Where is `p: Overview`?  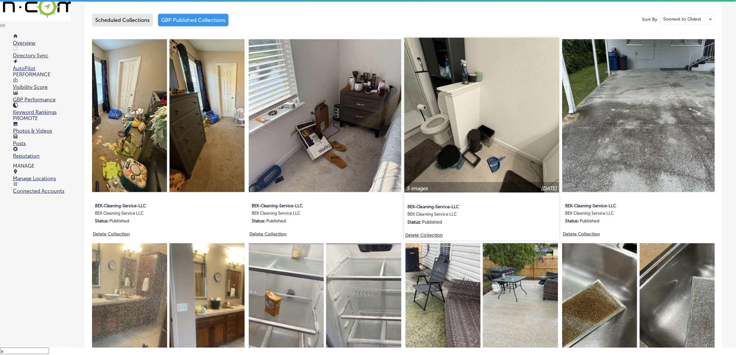 p: Overview is located at coordinates (42, 43).